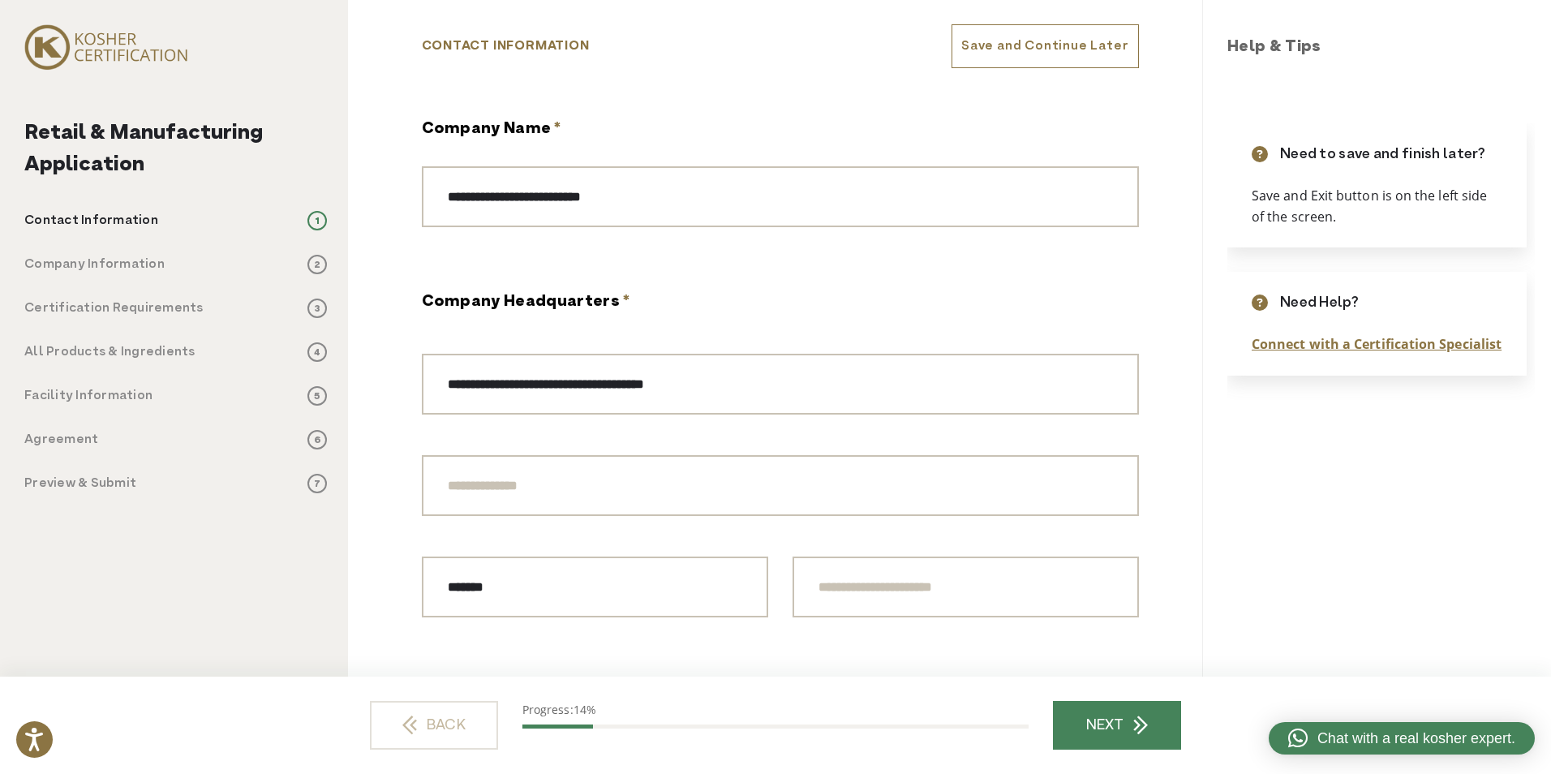 This screenshot has width=1551, height=774. What do you see at coordinates (110, 352) in the screenshot?
I see `p: All Products & Ingredients` at bounding box center [110, 352].